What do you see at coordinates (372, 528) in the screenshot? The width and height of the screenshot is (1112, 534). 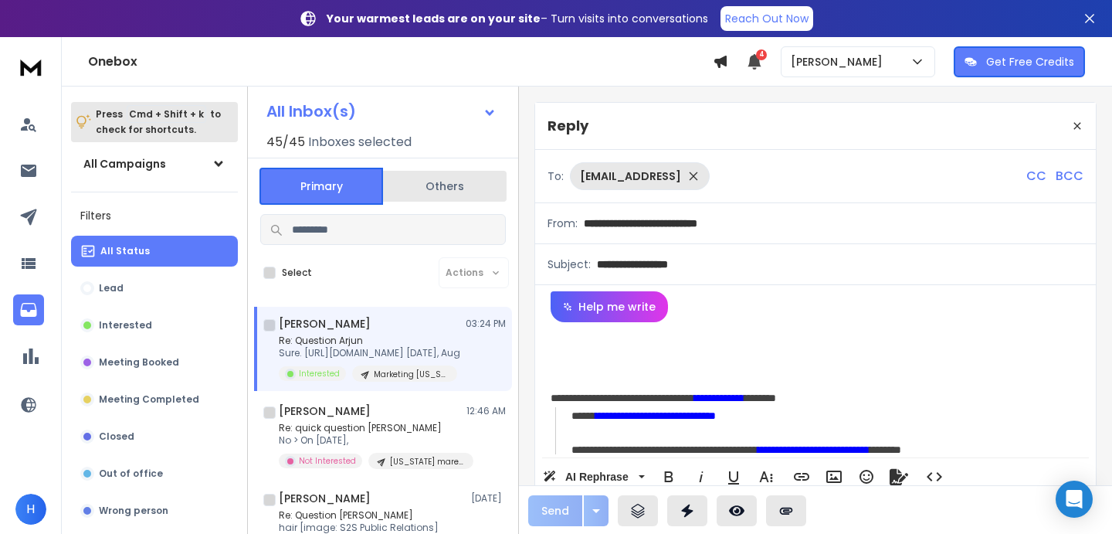 I see `p: hair [image: S2S Public Relations]` at bounding box center [372, 528].